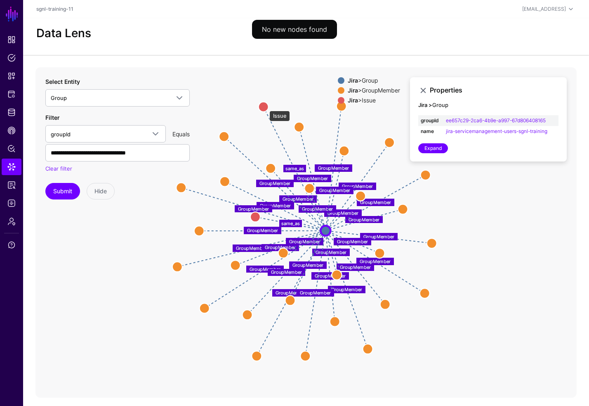  Describe the element at coordinates (12, 245) in the screenshot. I see `span: Support` at that location.